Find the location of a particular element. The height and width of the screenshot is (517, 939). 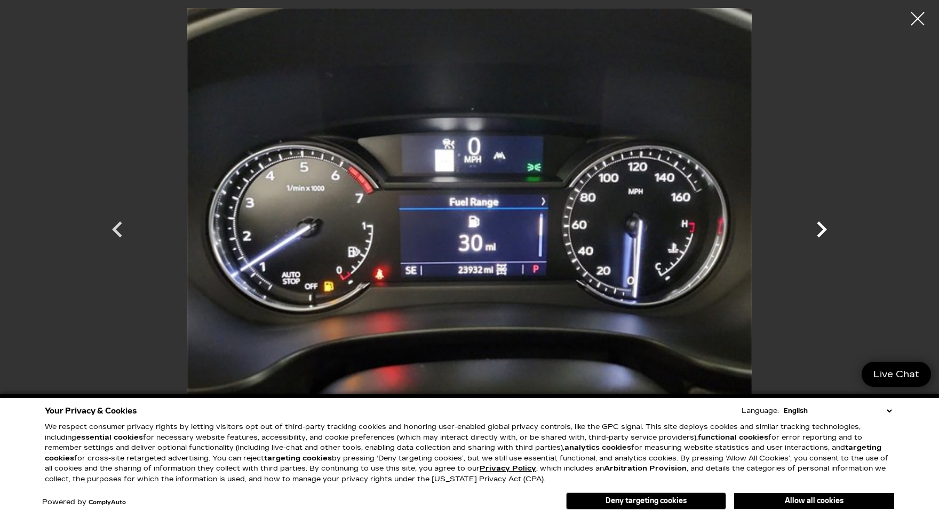

div: Next is located at coordinates (822, 232).